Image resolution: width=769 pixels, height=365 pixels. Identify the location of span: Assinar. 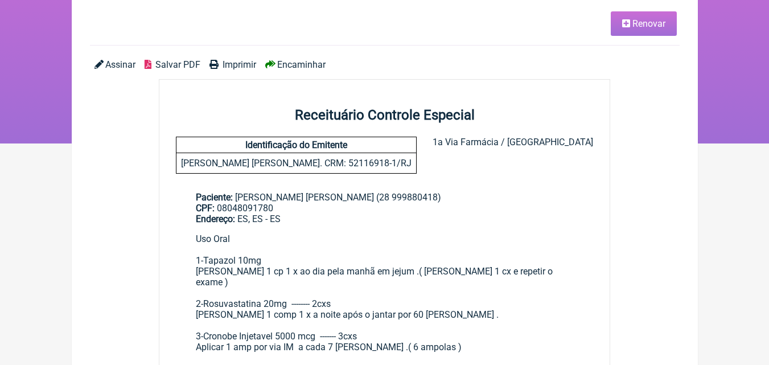
(120, 64).